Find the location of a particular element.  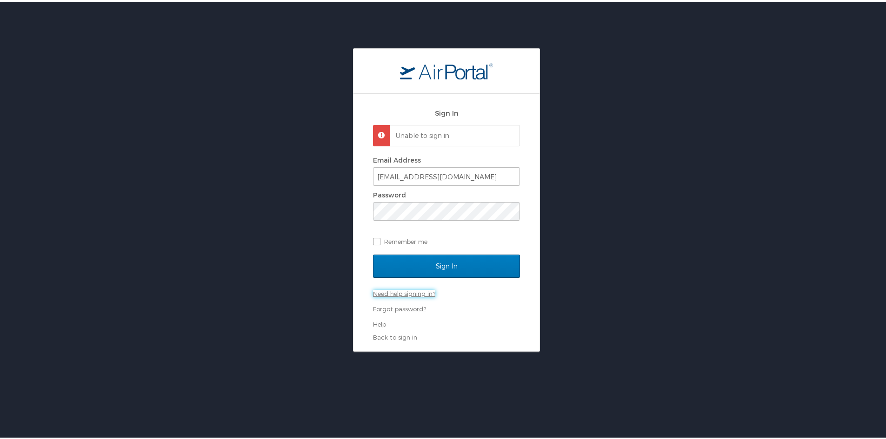

a: Back to sign in is located at coordinates (395, 336).